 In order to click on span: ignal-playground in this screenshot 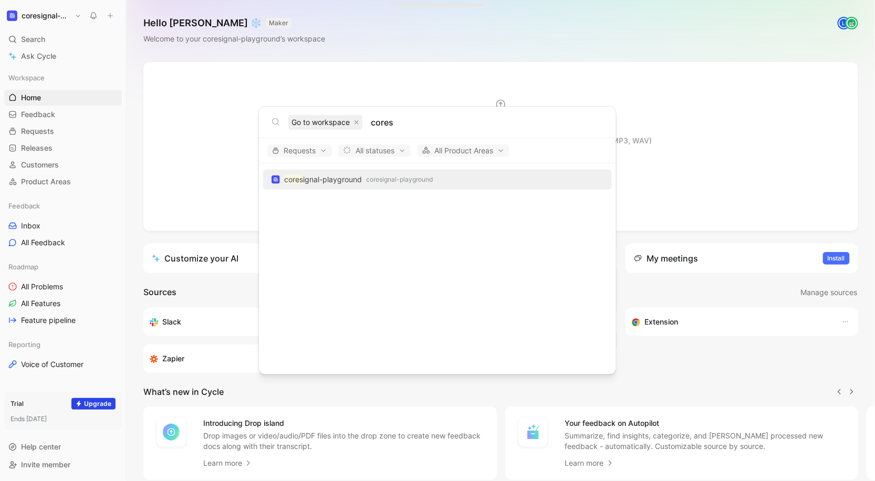, I will do `click(333, 179)`.